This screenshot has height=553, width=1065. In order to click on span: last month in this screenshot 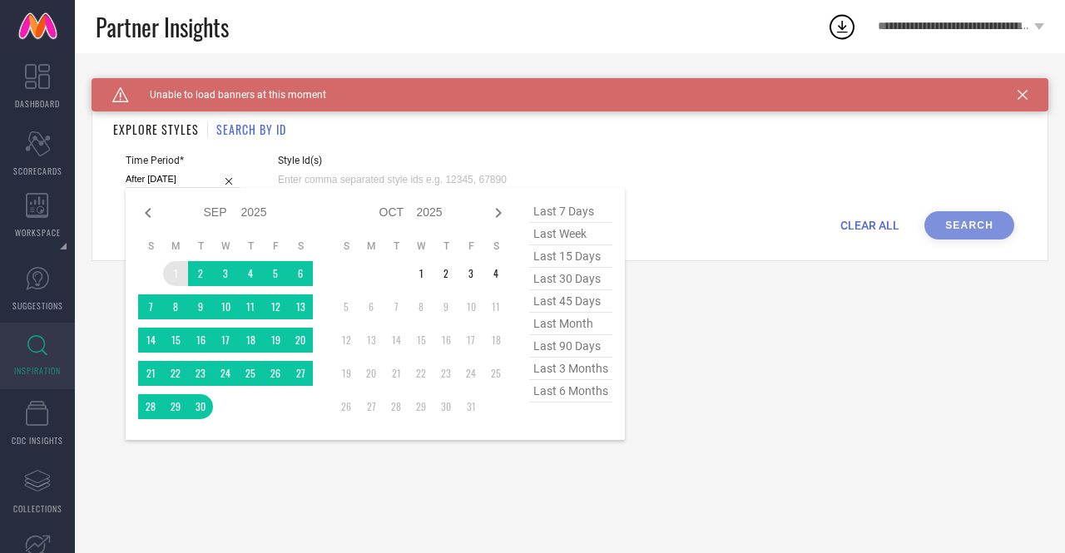, I will do `click(571, 324)`.